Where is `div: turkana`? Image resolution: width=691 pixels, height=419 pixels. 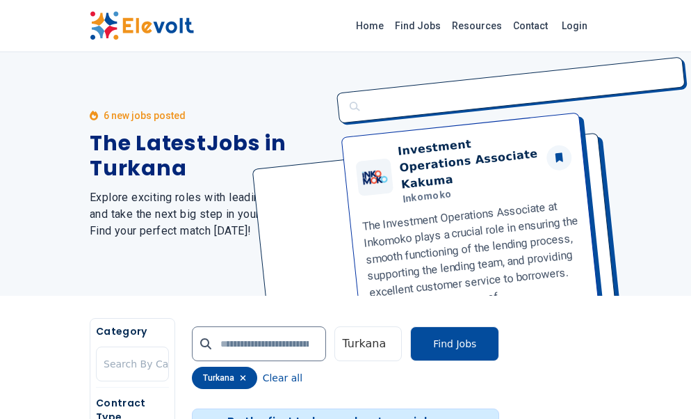 div: turkana is located at coordinates (225, 378).